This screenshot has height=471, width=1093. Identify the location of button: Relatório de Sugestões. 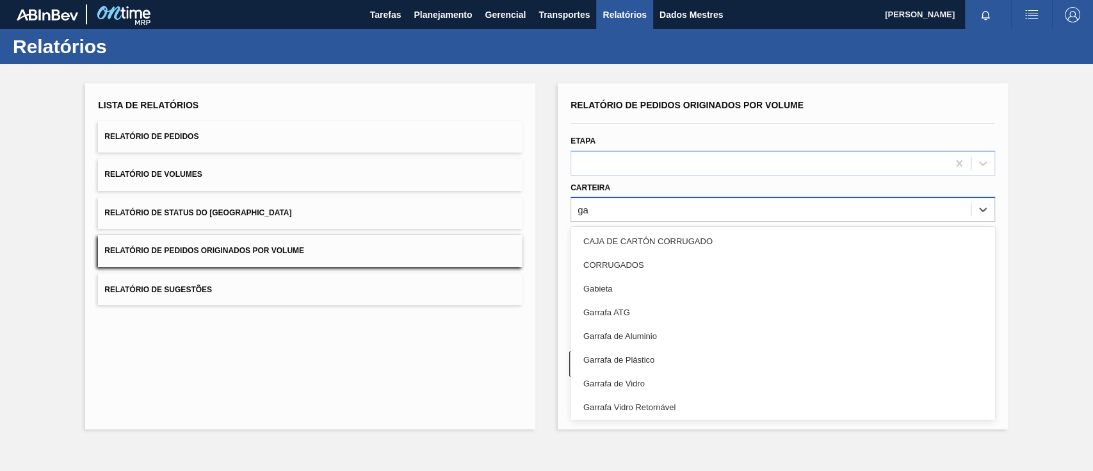
(310, 289).